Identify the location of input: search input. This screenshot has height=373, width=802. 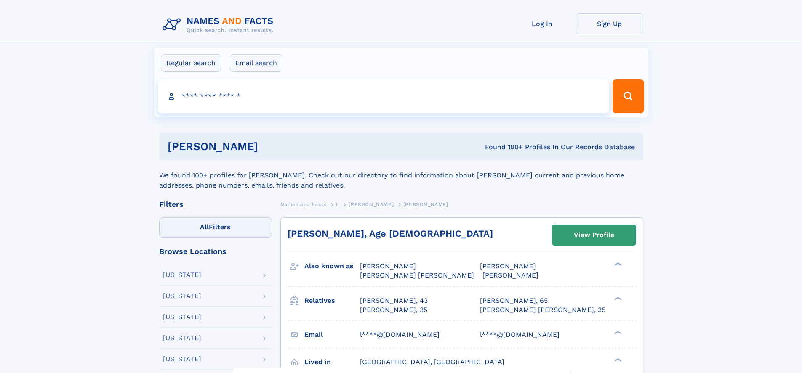
(383, 96).